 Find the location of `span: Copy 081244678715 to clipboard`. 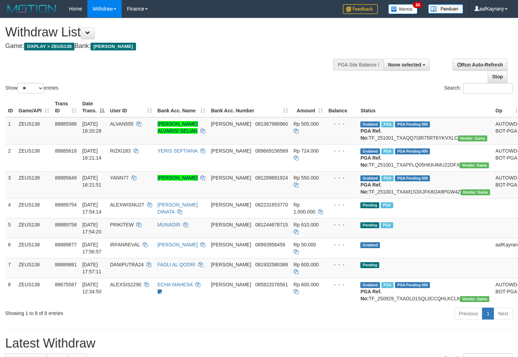

span: Copy 081244678715 to clipboard is located at coordinates (271, 224).